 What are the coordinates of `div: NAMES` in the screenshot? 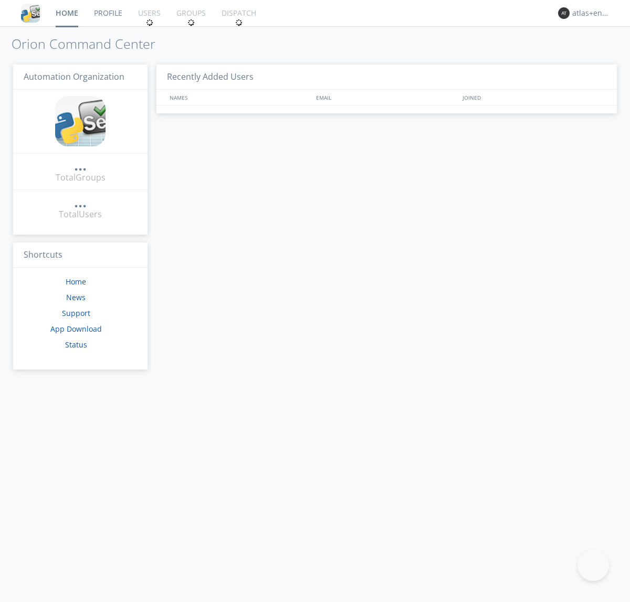 It's located at (239, 97).